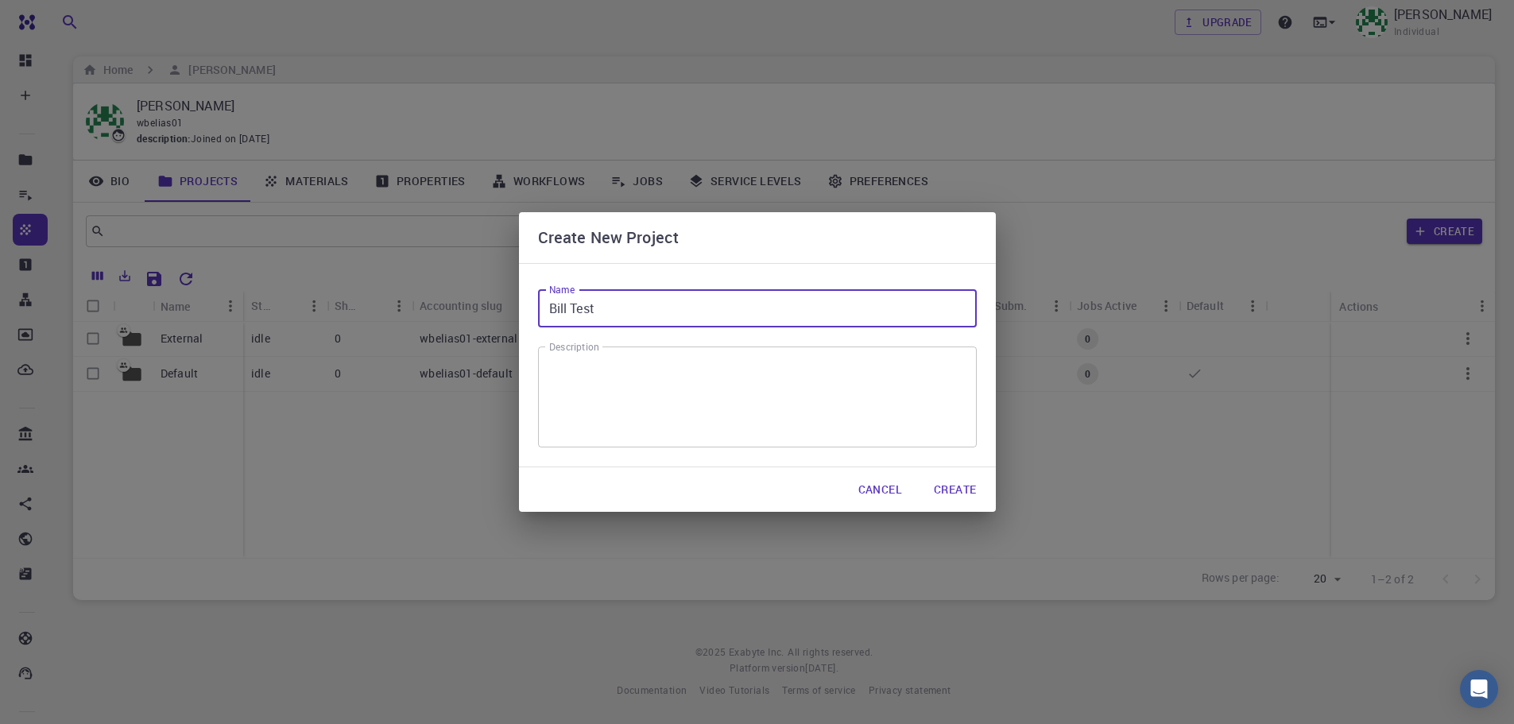 The width and height of the screenshot is (1514, 724). What do you see at coordinates (880, 489) in the screenshot?
I see `button: Cancel` at bounding box center [880, 489].